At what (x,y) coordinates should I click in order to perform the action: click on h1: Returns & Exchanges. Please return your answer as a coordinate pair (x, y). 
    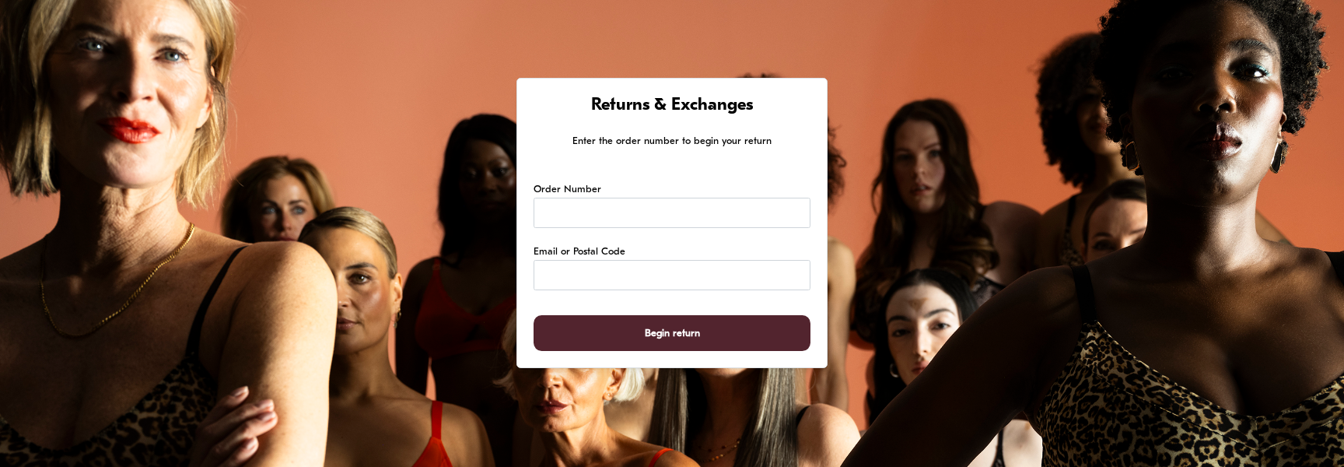
    Looking at the image, I should click on (672, 106).